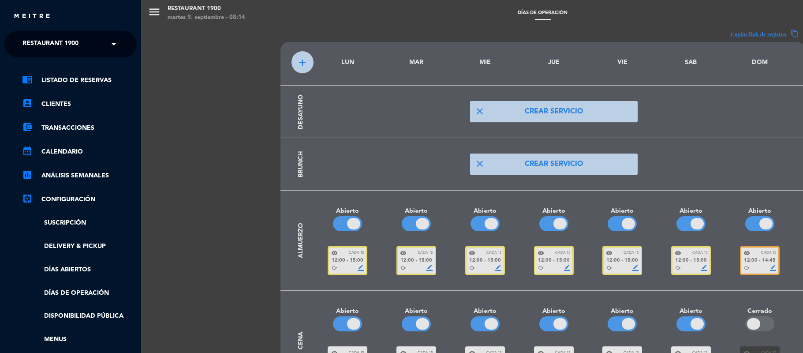 The height and width of the screenshot is (353, 803). What do you see at coordinates (79, 199) in the screenshot?
I see `a: Configuración` at bounding box center [79, 199].